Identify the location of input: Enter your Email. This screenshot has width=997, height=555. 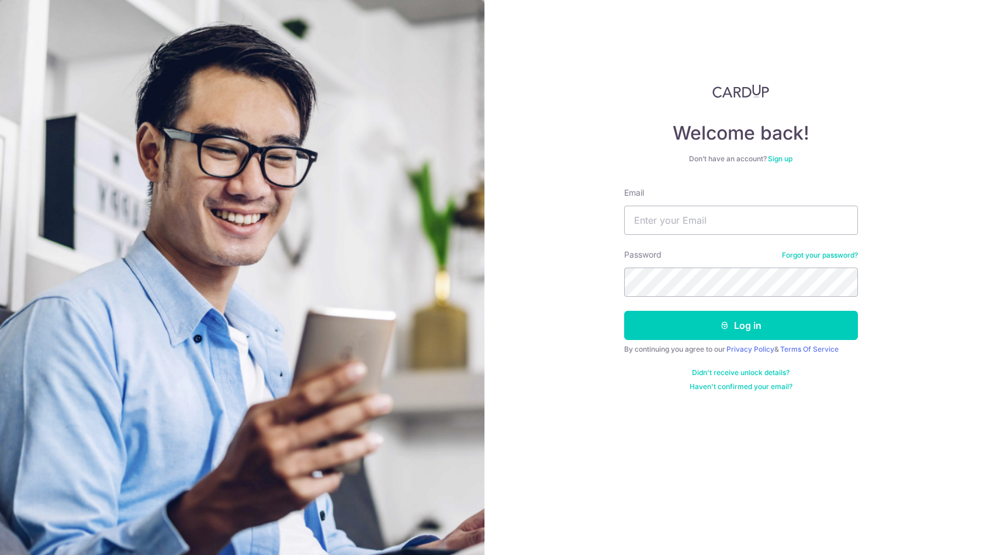
(741, 220).